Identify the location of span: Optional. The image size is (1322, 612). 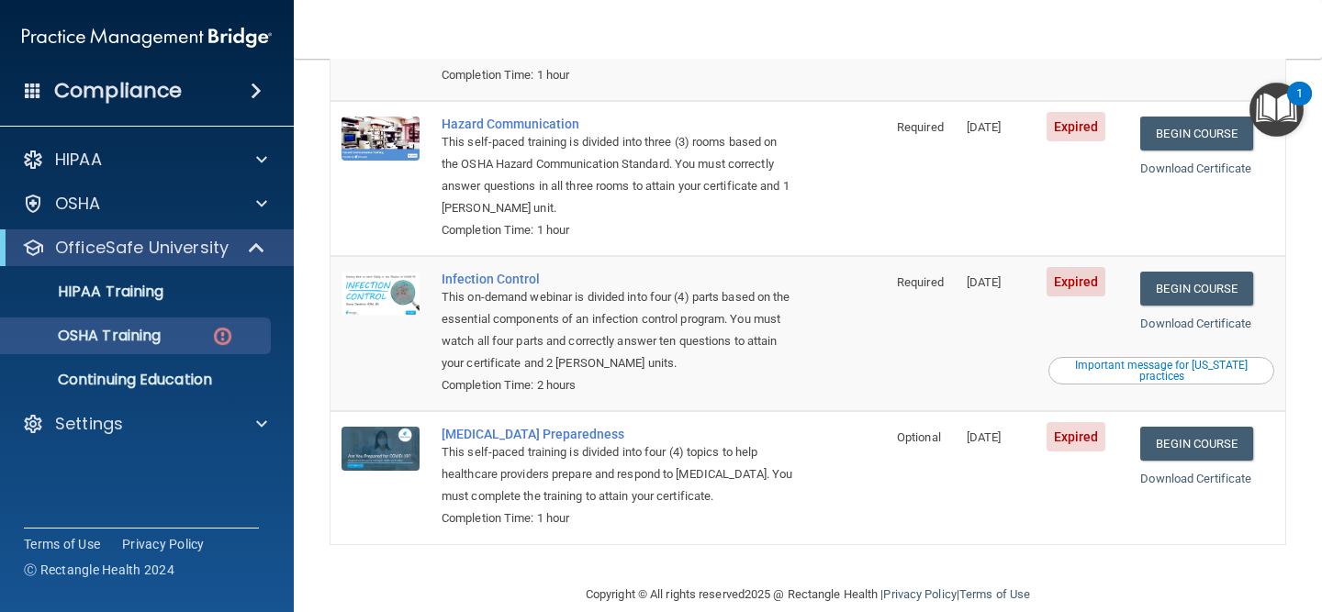
(919, 437).